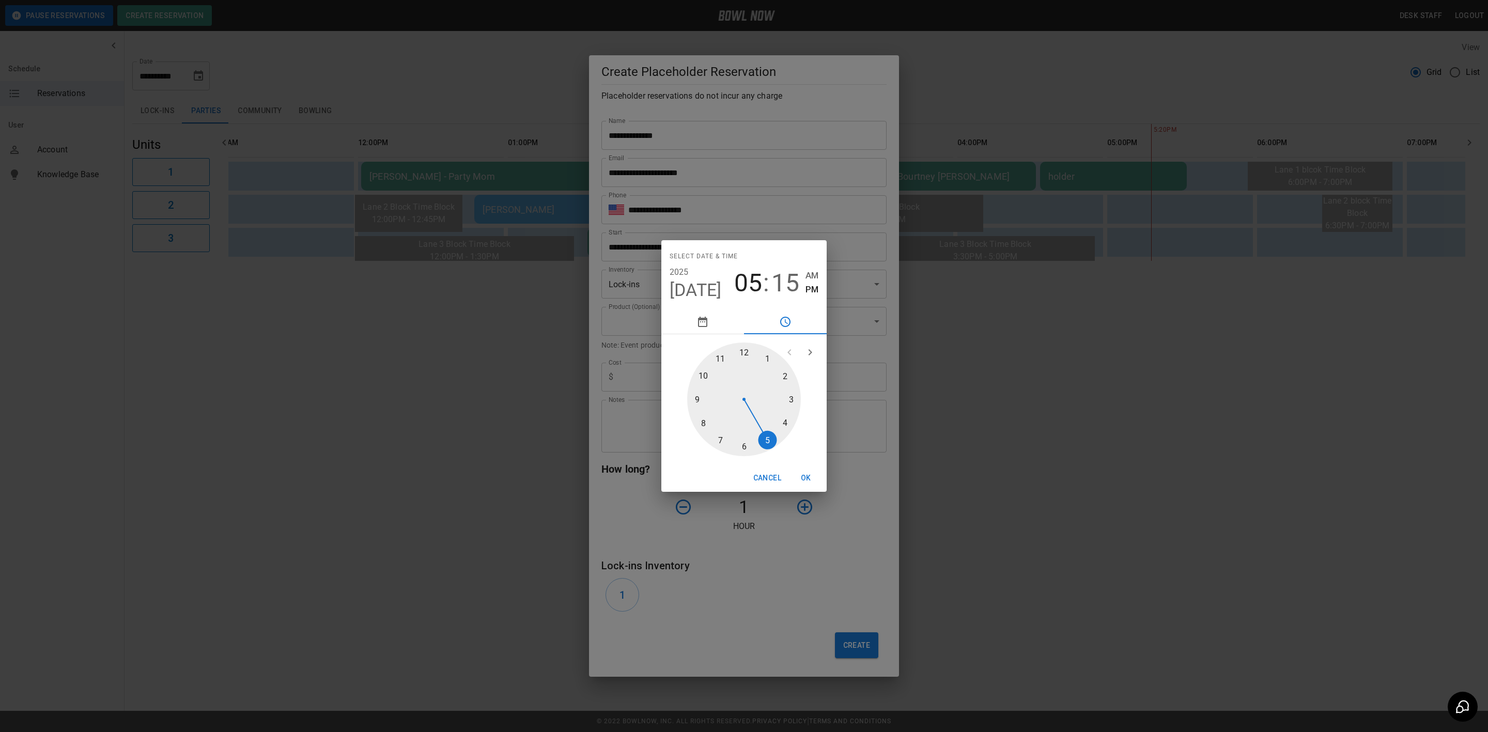  I want to click on button: OK, so click(806, 478).